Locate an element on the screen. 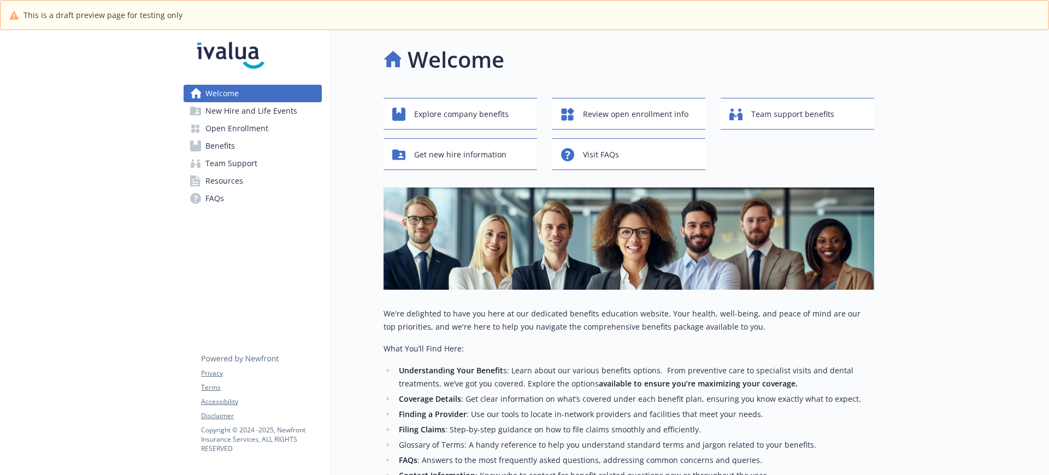  button: Get new hire information is located at coordinates (460, 154).